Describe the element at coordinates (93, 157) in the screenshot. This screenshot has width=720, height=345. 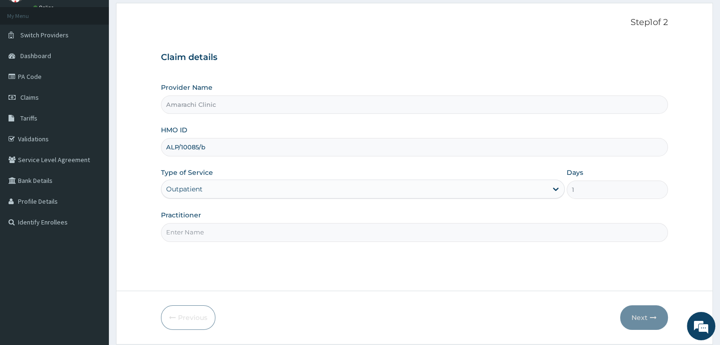
I see `span: We're online!` at that location.